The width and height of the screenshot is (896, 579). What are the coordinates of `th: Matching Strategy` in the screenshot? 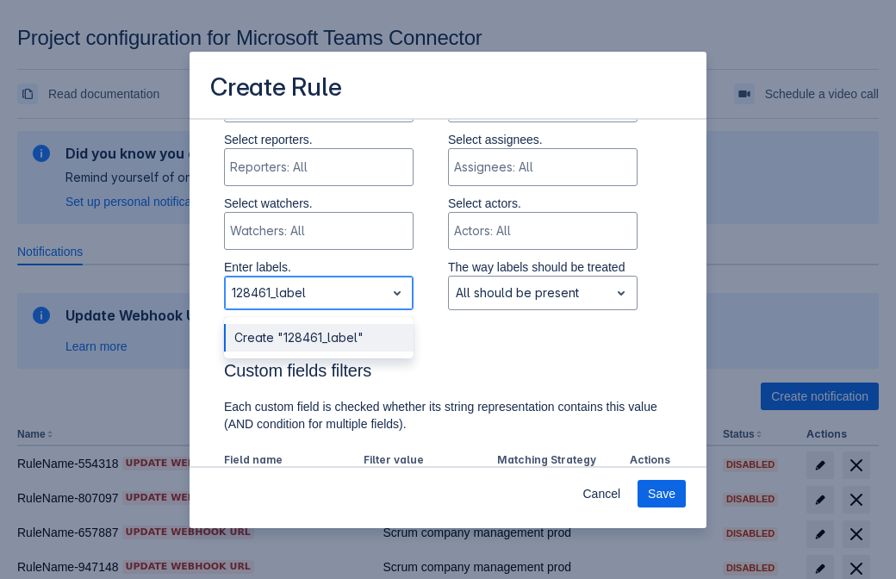 It's located at (556, 461).